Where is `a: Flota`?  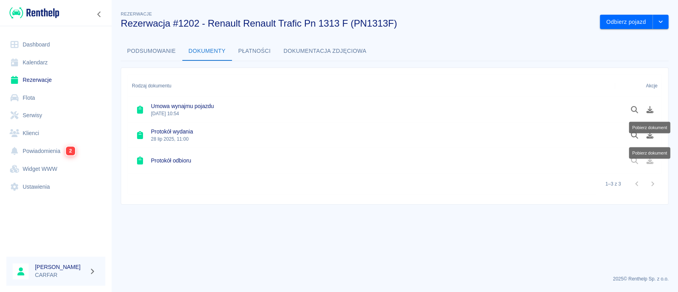
a: Flota is located at coordinates (56, 98).